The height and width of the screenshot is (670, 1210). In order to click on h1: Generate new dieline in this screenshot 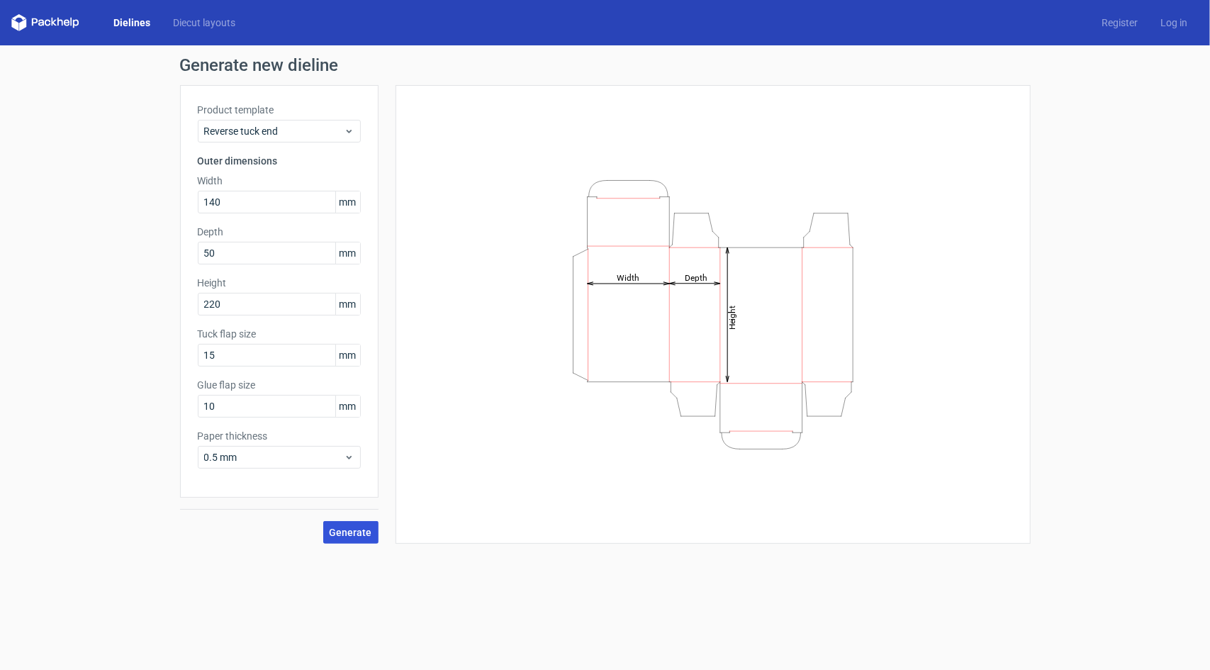, I will do `click(605, 65)`.